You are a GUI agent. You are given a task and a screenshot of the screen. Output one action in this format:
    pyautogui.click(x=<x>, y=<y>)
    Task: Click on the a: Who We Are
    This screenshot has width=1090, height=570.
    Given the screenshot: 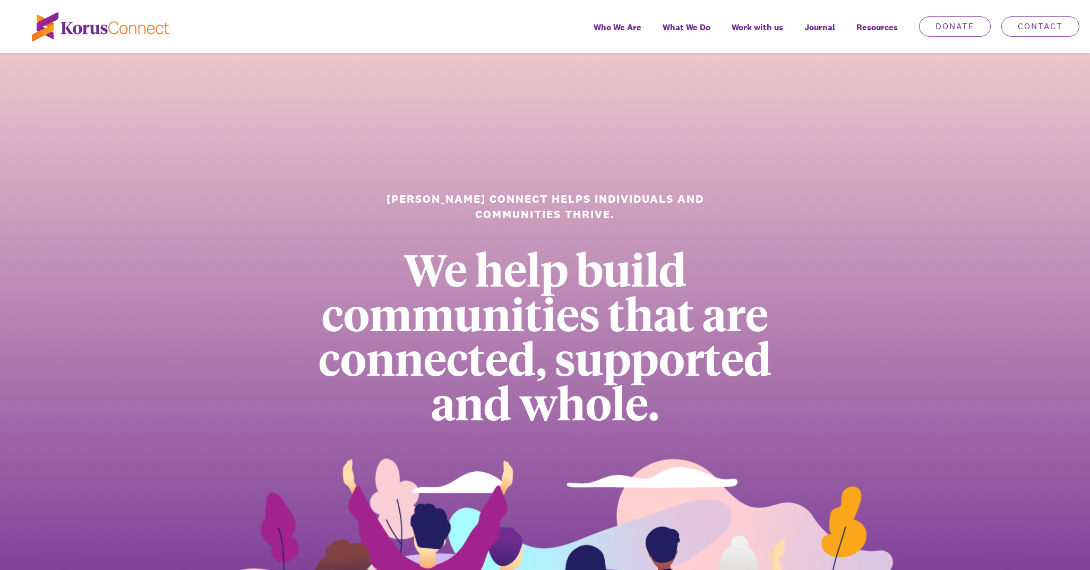 What is the action you would take?
    pyautogui.click(x=618, y=34)
    